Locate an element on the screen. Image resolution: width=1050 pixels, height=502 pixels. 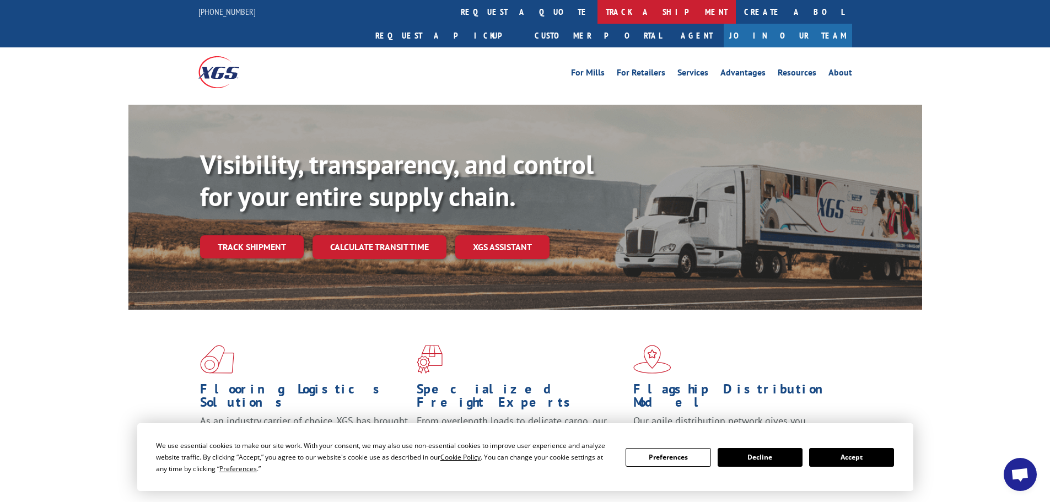
a: Agent is located at coordinates (697, 35).